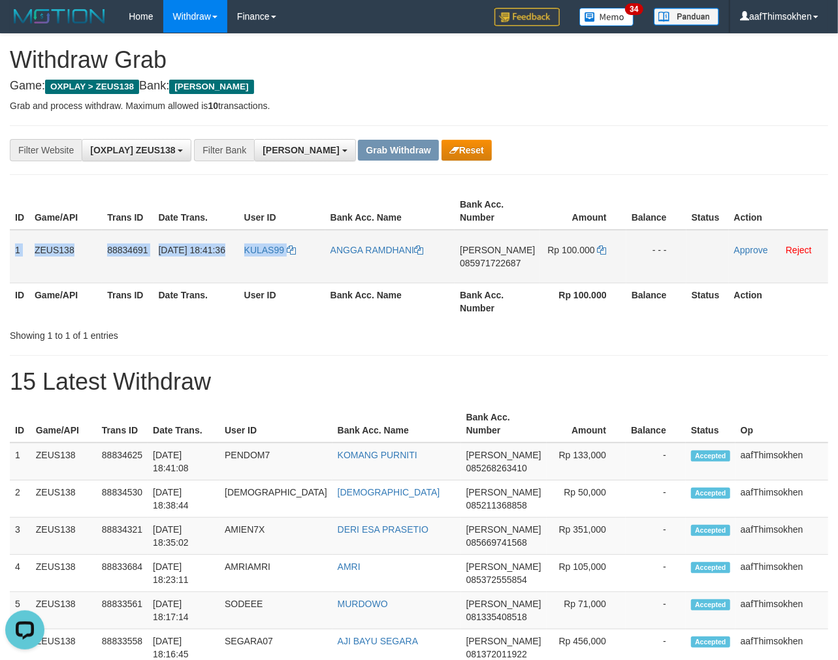 This screenshot has height=660, width=838. I want to click on span: Copy 085268263410 to clipboard, so click(496, 468).